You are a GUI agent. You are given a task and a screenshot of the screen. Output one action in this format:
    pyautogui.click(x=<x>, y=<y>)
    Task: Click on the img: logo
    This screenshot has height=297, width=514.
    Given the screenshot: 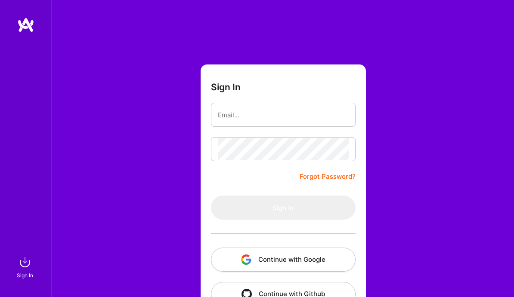 What is the action you would take?
    pyautogui.click(x=26, y=25)
    